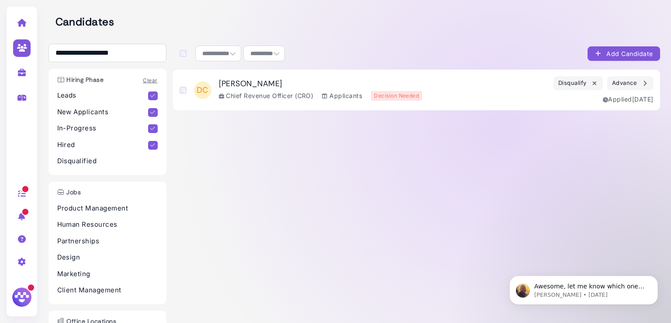  What do you see at coordinates (103, 128) in the screenshot?
I see `p: In-Progress` at bounding box center [103, 128].